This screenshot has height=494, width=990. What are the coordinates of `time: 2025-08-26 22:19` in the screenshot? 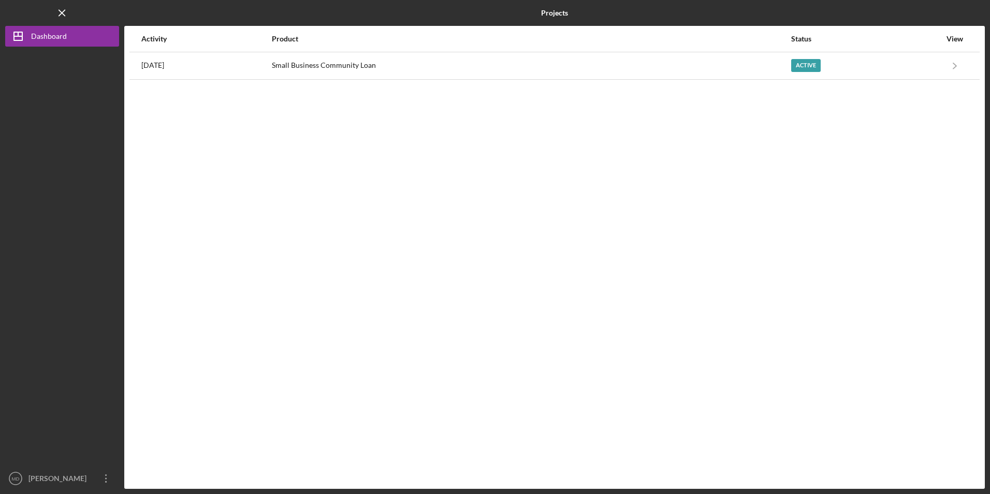 It's located at (153, 65).